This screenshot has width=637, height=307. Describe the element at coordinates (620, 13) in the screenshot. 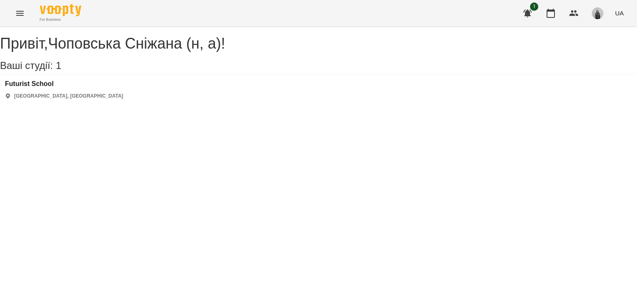

I see `span: UA` at that location.